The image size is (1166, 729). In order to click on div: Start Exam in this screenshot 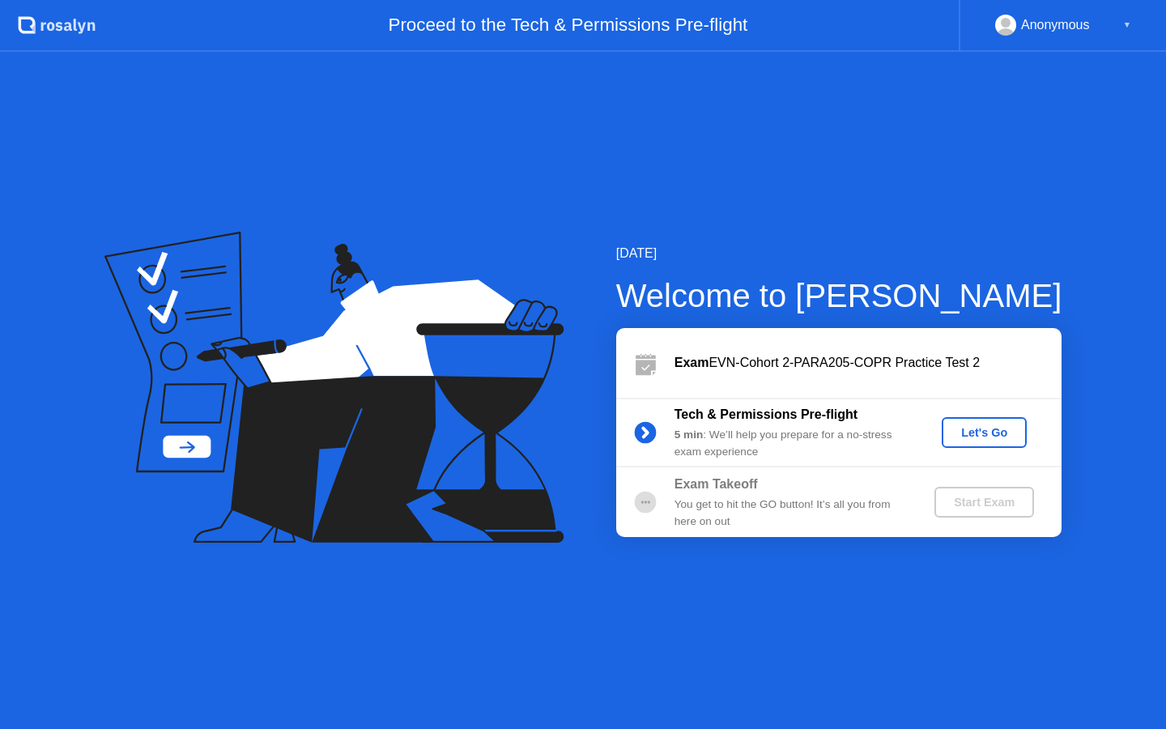, I will do `click(984, 502)`.